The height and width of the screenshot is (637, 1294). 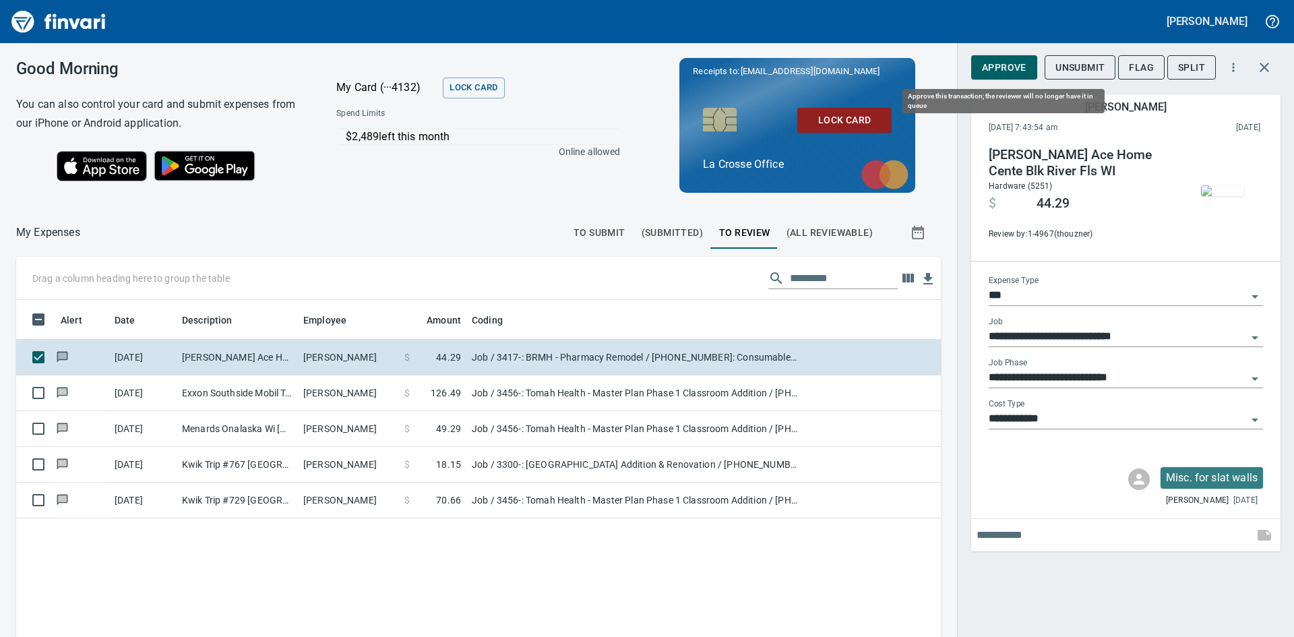 What do you see at coordinates (672, 232) in the screenshot?
I see `span: (Submitted)` at bounding box center [672, 232].